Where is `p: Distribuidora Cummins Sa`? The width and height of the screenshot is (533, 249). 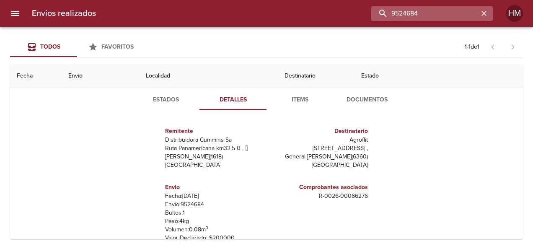
p: Distribuidora Cummins Sa is located at coordinates (214, 140).